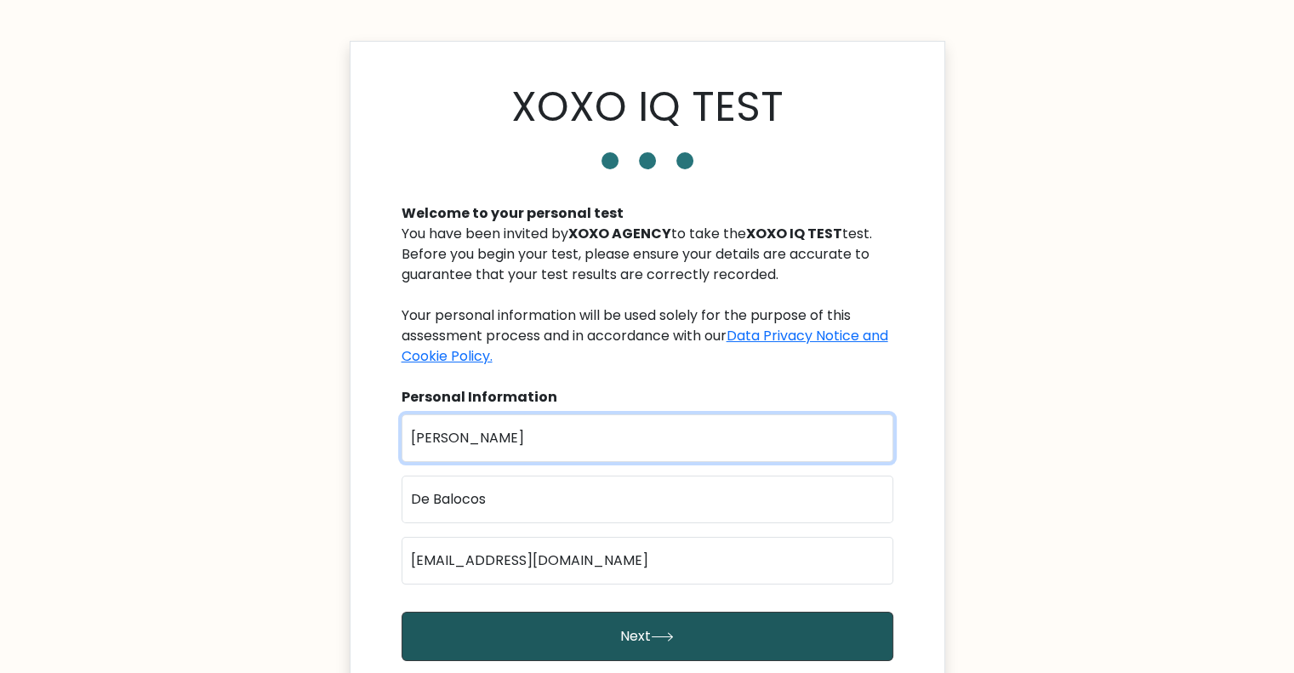 The width and height of the screenshot is (1294, 673). What do you see at coordinates (648, 214) in the screenshot?
I see `div: Welcome to your personal test` at bounding box center [648, 214].